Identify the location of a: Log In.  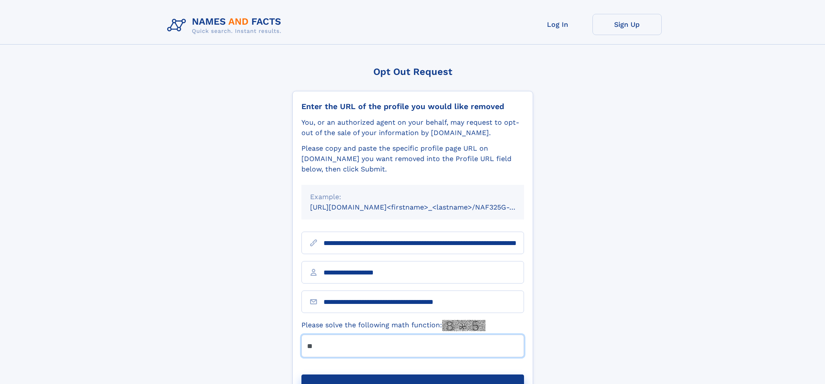
(558, 24).